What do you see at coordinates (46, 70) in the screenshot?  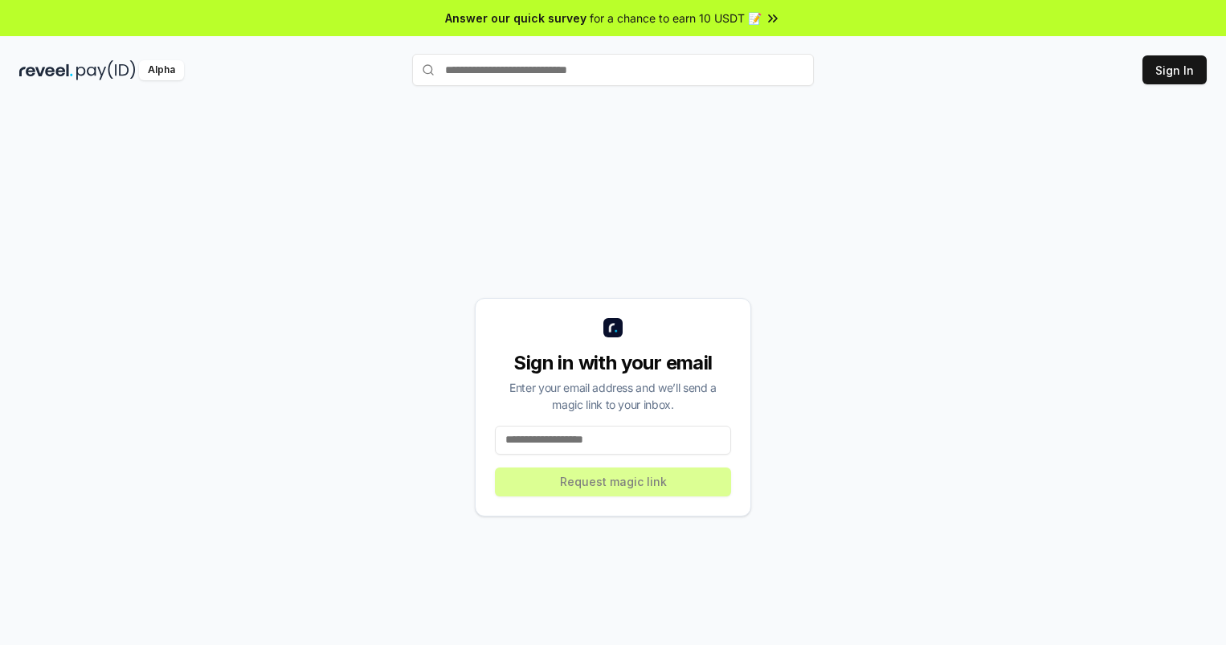 I see `img: reveel_dark` at bounding box center [46, 70].